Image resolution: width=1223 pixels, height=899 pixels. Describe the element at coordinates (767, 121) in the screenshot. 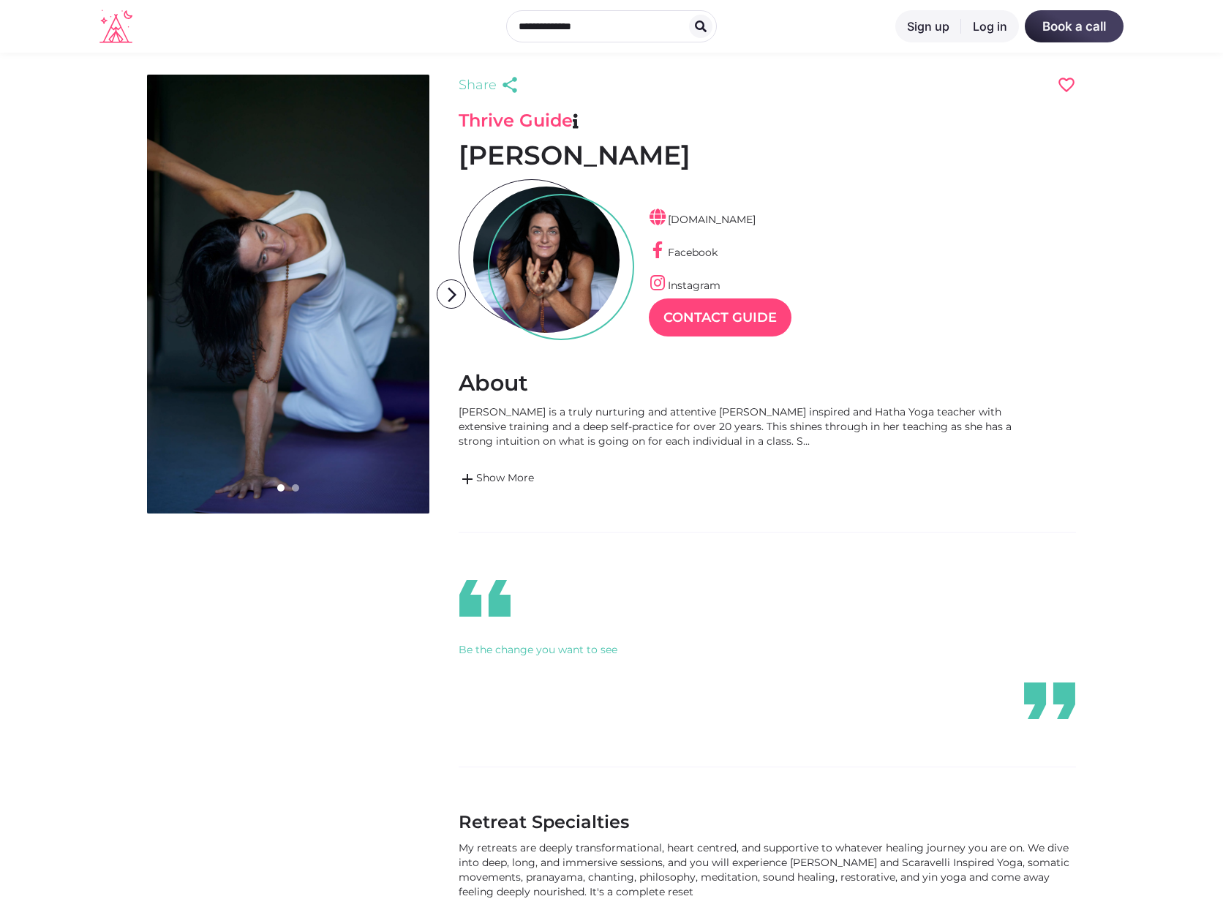

I see `h3: Thrive Guide` at that location.